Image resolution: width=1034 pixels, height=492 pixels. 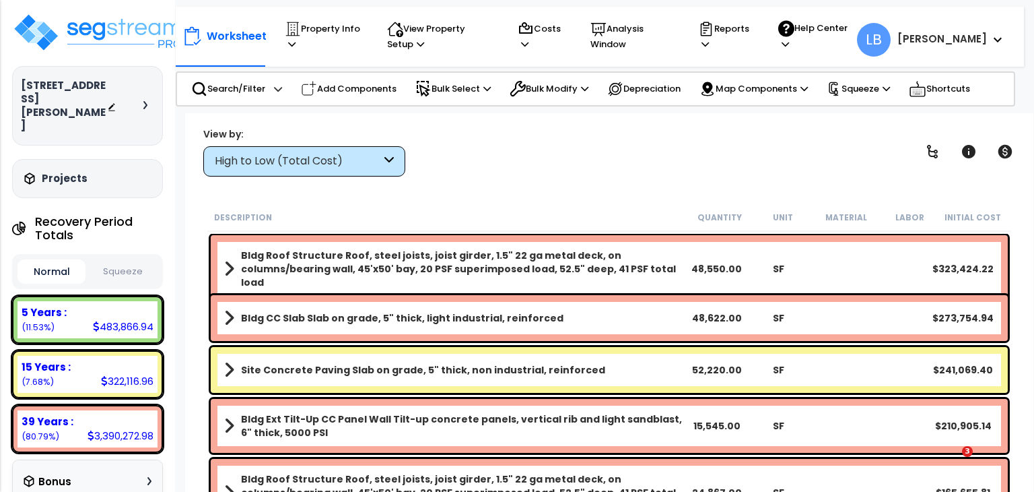 What do you see at coordinates (123, 326) in the screenshot?
I see `div: 483,866.94` at bounding box center [123, 326].